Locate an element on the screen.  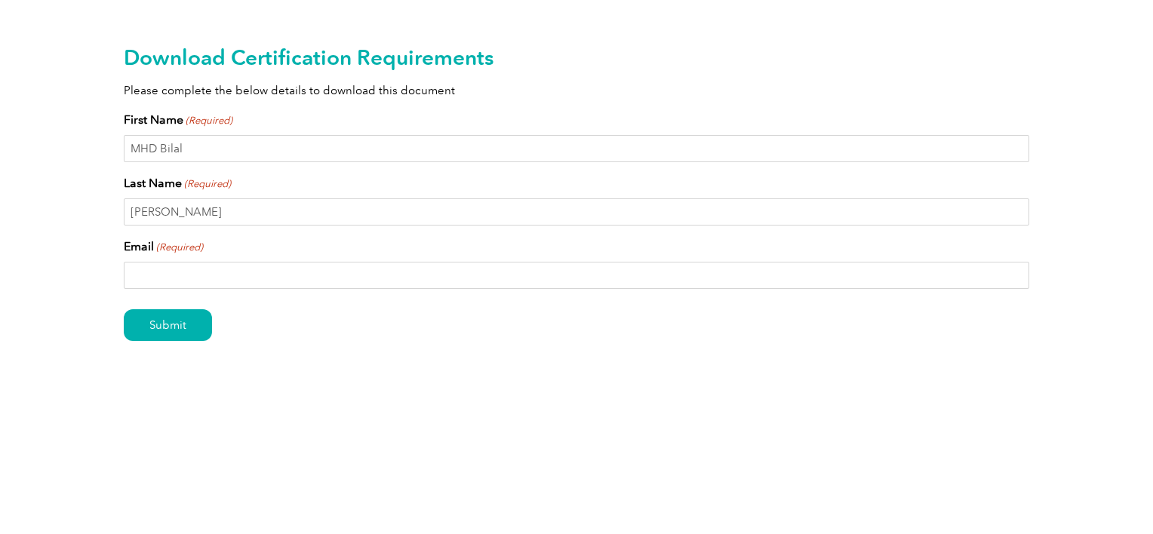
label: Last Name is located at coordinates (177, 183).